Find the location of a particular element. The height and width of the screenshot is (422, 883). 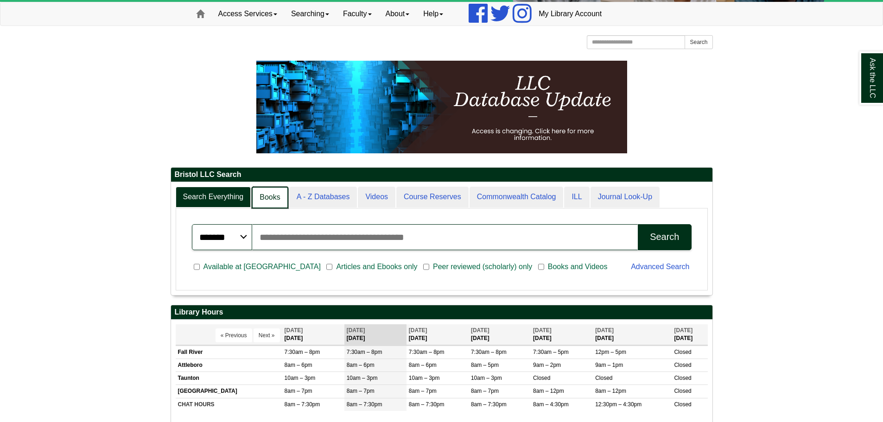

a: Advanced Search is located at coordinates (660, 266).